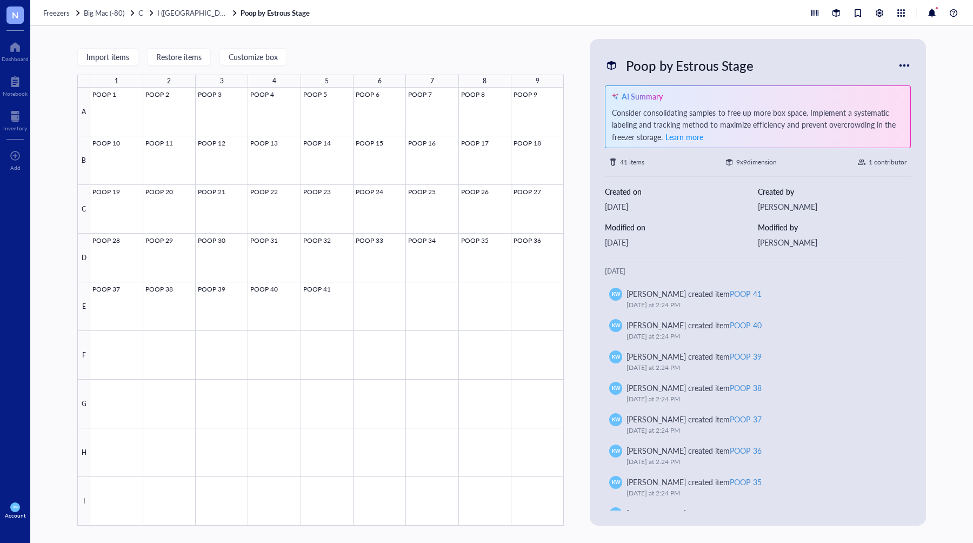 This screenshot has height=543, width=973. I want to click on a: Freezers, so click(62, 13).